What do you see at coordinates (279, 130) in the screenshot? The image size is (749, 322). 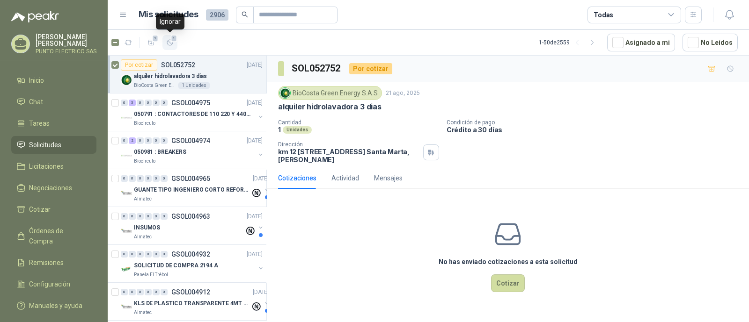 I see `p: 1` at bounding box center [279, 130].